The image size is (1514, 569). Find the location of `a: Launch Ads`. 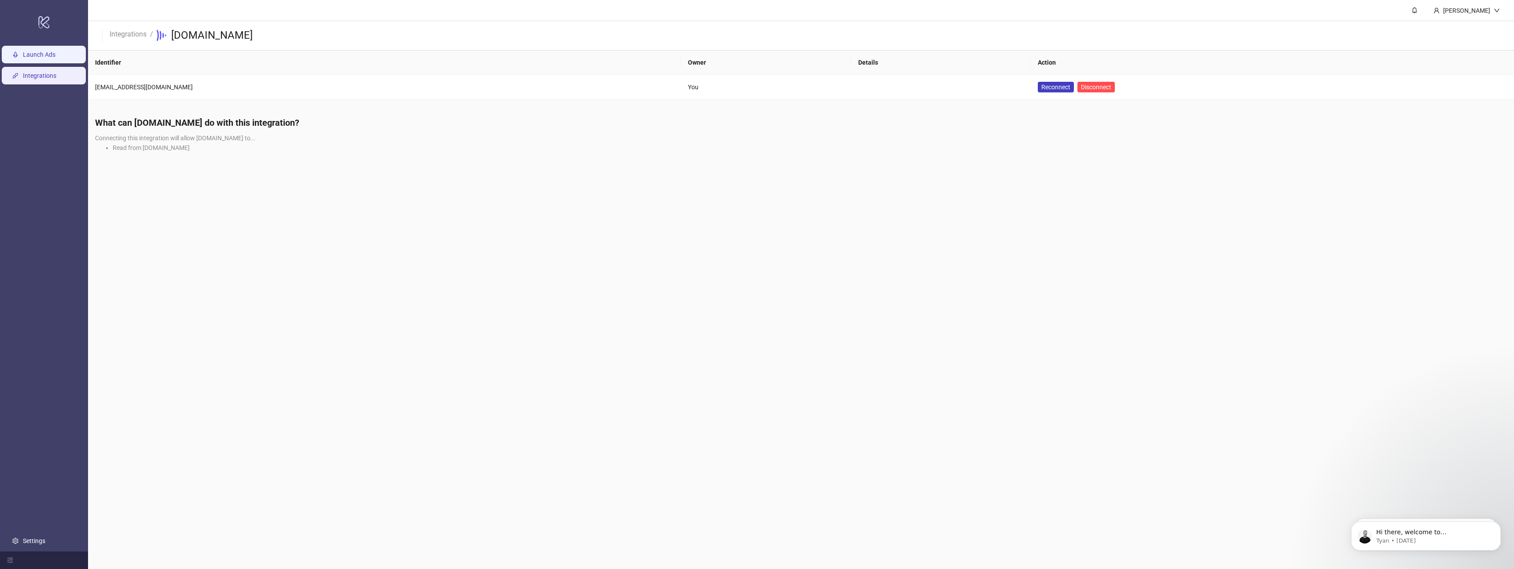

a: Launch Ads is located at coordinates (39, 55).